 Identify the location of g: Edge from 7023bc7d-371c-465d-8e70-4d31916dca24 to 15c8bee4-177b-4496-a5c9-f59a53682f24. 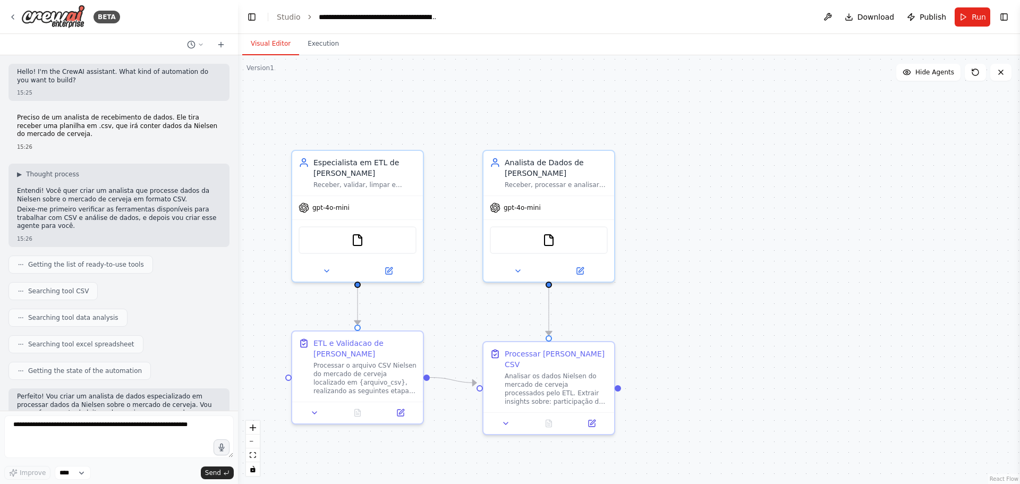
(358, 306).